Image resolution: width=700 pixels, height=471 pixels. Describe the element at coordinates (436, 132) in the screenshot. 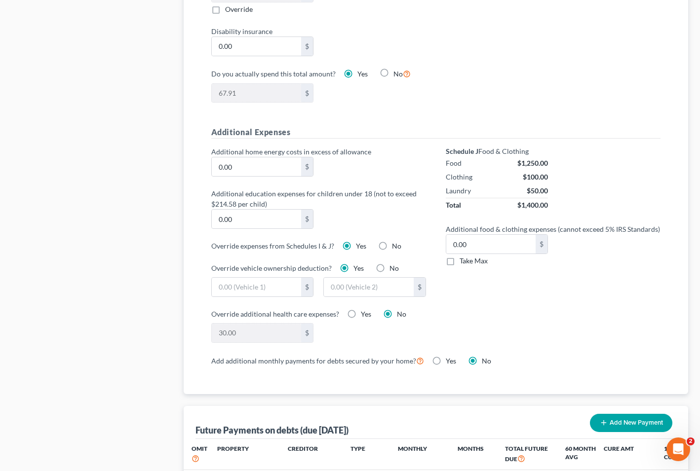

I see `h5: Additional Expenses` at that location.